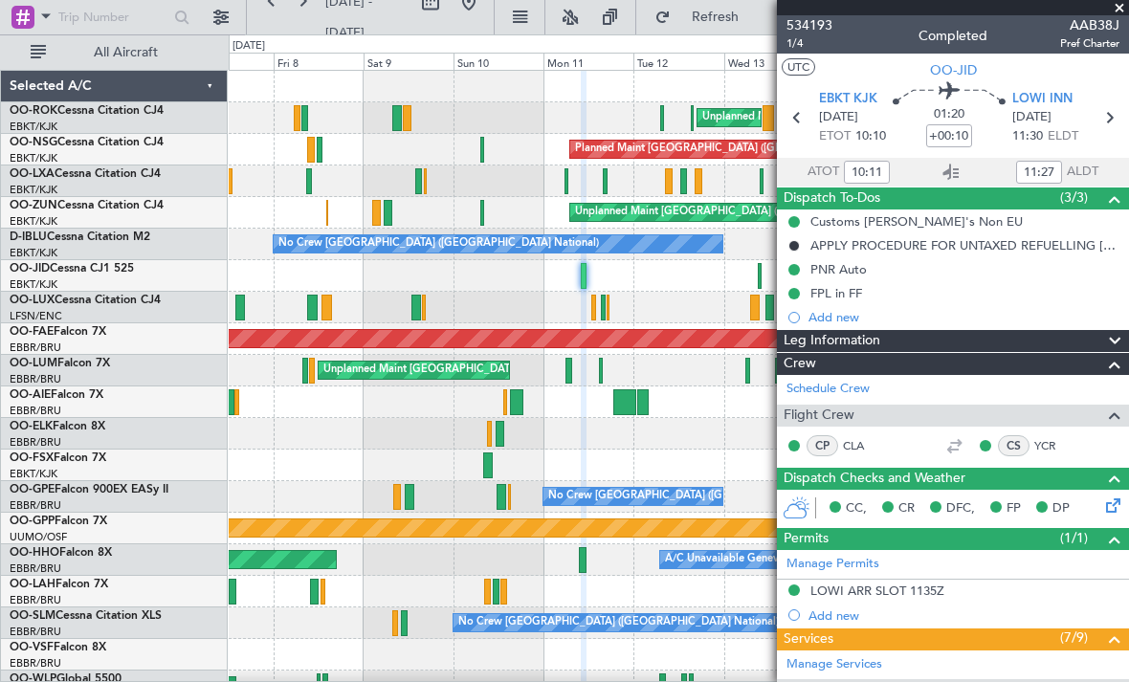  What do you see at coordinates (33, 616) in the screenshot?
I see `span: OO-SLM` at bounding box center [33, 616].